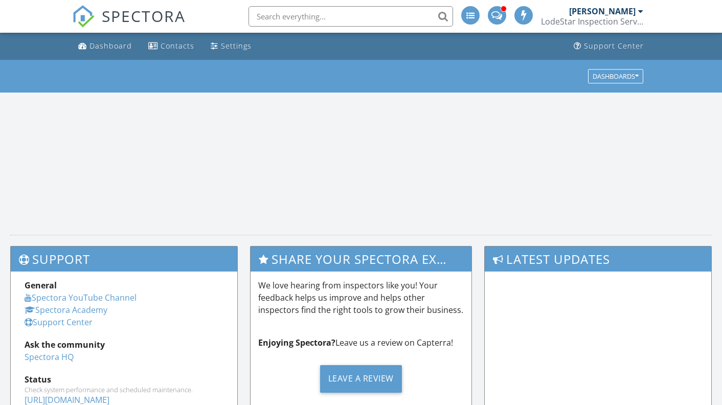 The image size is (722, 405). What do you see at coordinates (361, 259) in the screenshot?
I see `h3: Share Your Spectora Experience` at bounding box center [361, 259].